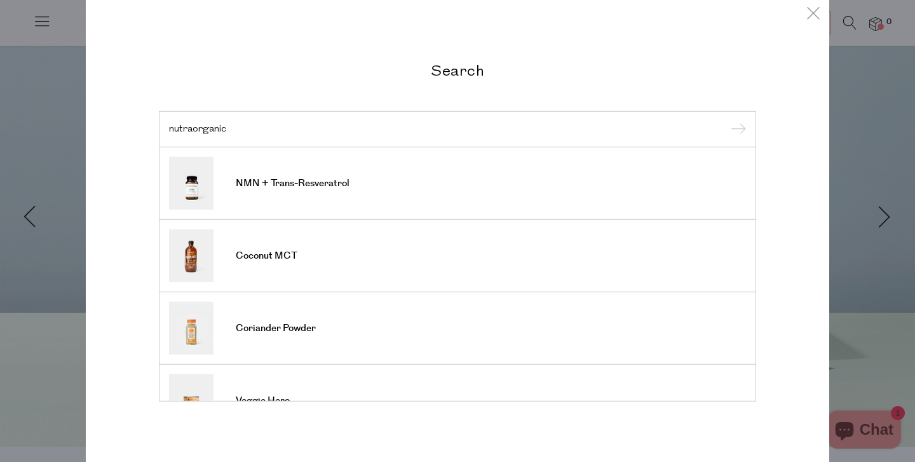 The image size is (915, 462). I want to click on span: Coriander Powder, so click(276, 329).